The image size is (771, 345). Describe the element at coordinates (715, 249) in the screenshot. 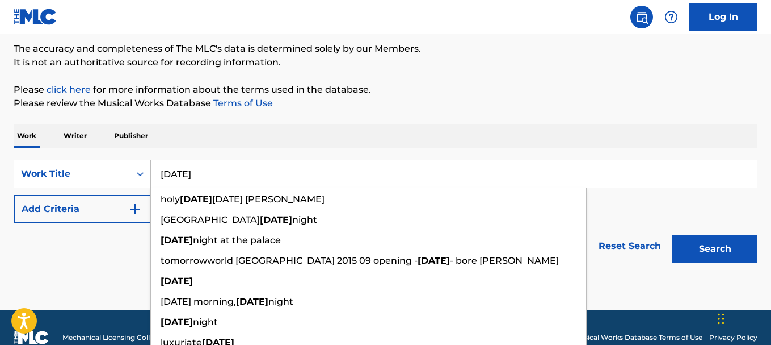

I see `button: Search` at that location.